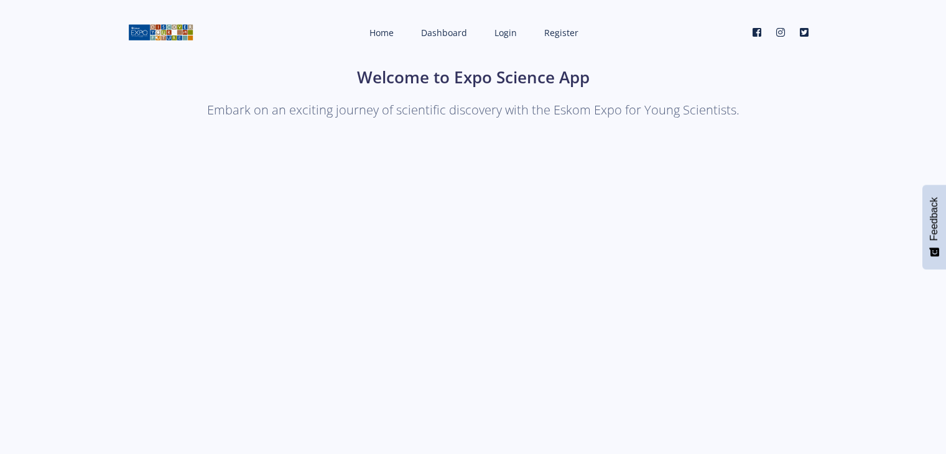  What do you see at coordinates (506, 32) in the screenshot?
I see `span: Login` at bounding box center [506, 32].